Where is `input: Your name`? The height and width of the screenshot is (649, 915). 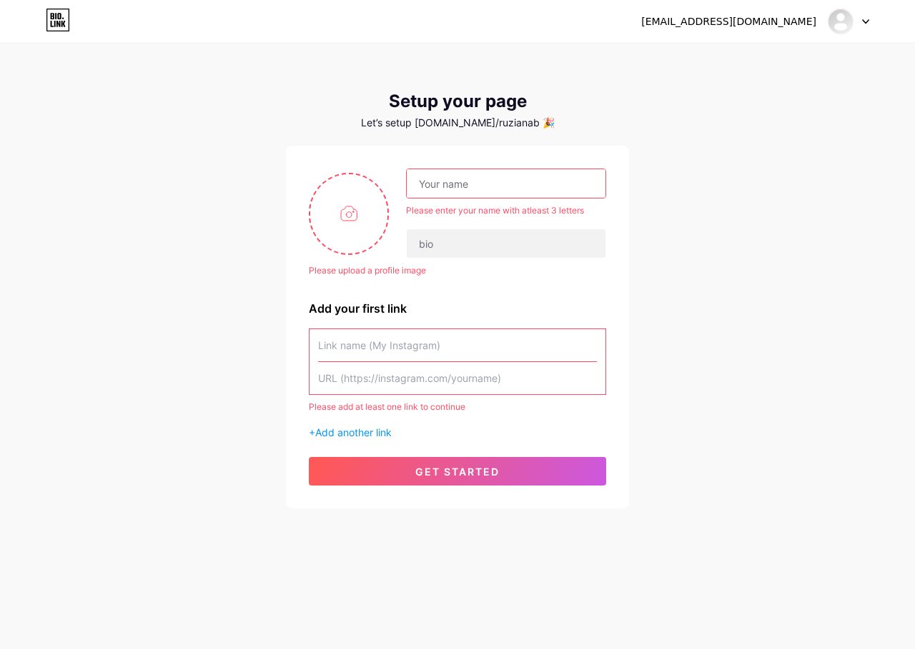 input: Your name is located at coordinates (506, 184).